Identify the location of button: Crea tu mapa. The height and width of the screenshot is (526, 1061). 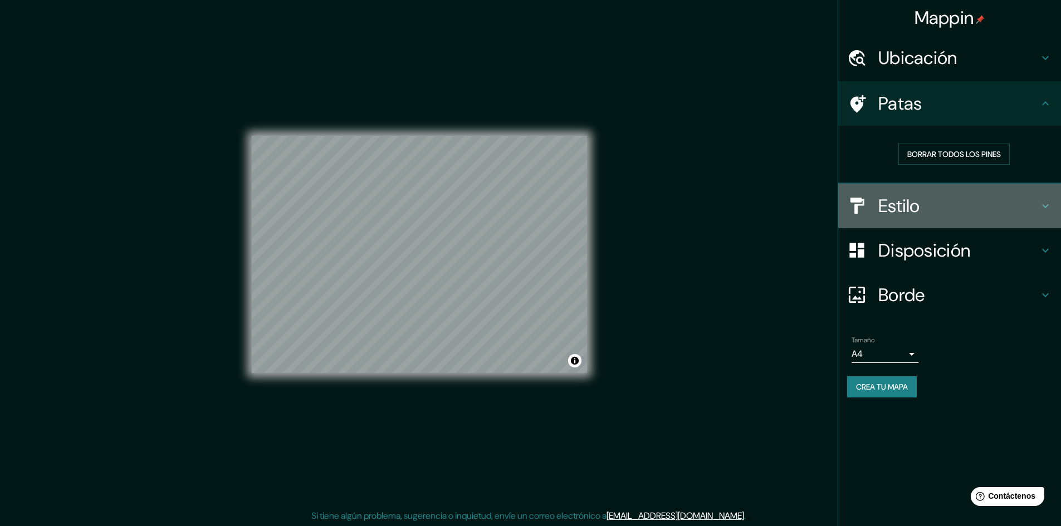
(882, 387).